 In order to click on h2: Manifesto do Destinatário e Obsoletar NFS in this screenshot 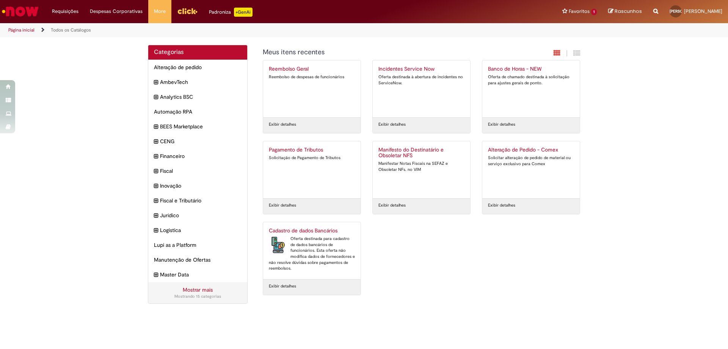, I will do `click(421, 153)`.